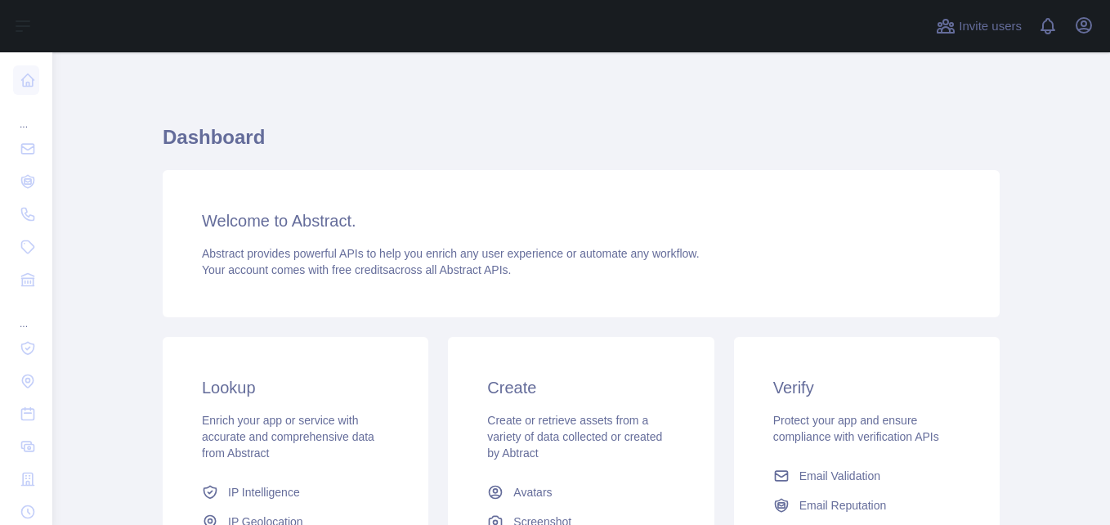 The height and width of the screenshot is (525, 1110). I want to click on h3: Verify, so click(867, 388).